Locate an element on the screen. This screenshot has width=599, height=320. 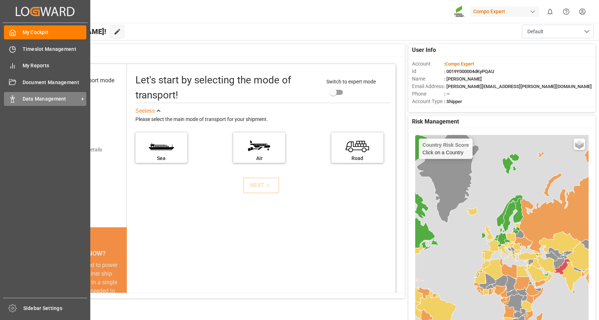
span: : Shipper is located at coordinates (453, 101).